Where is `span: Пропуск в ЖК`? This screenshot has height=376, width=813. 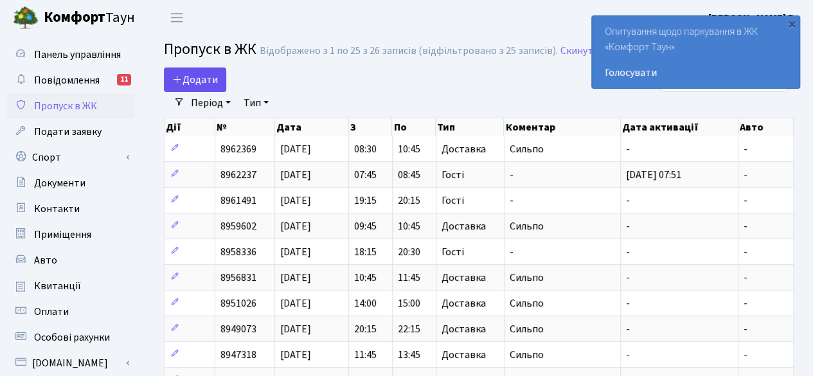
span: Пропуск в ЖК is located at coordinates (210, 49).